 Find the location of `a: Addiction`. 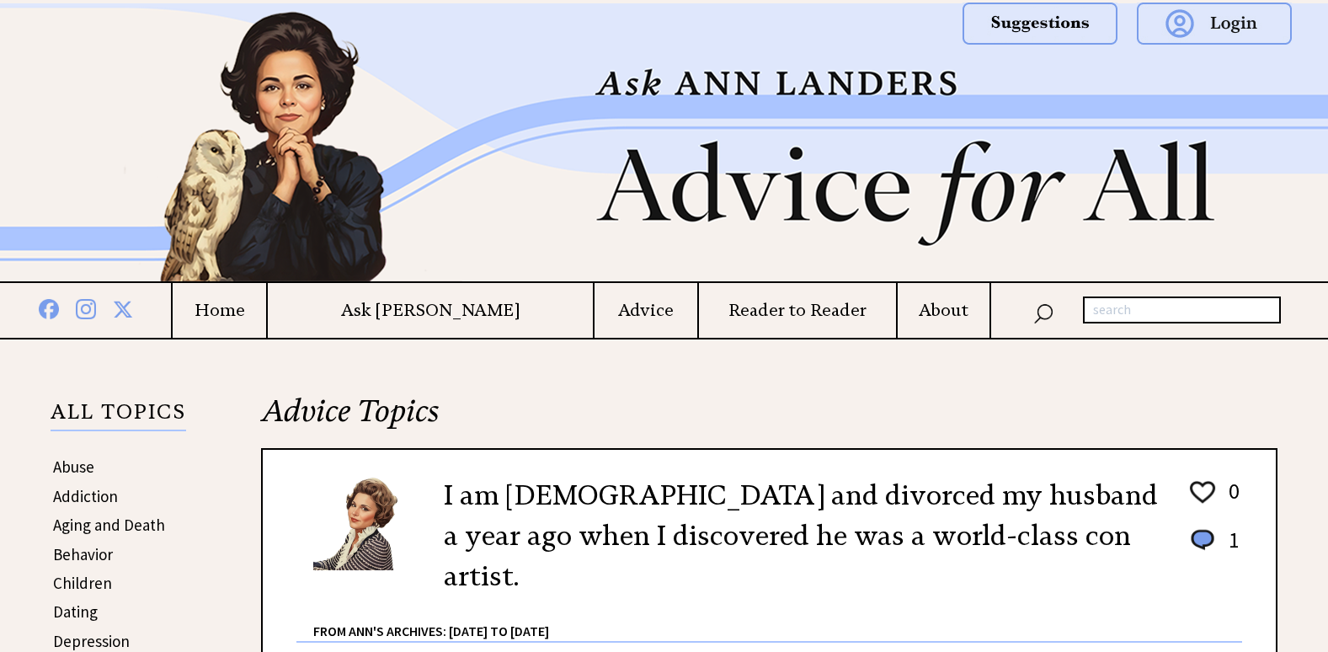

a: Addiction is located at coordinates (85, 496).